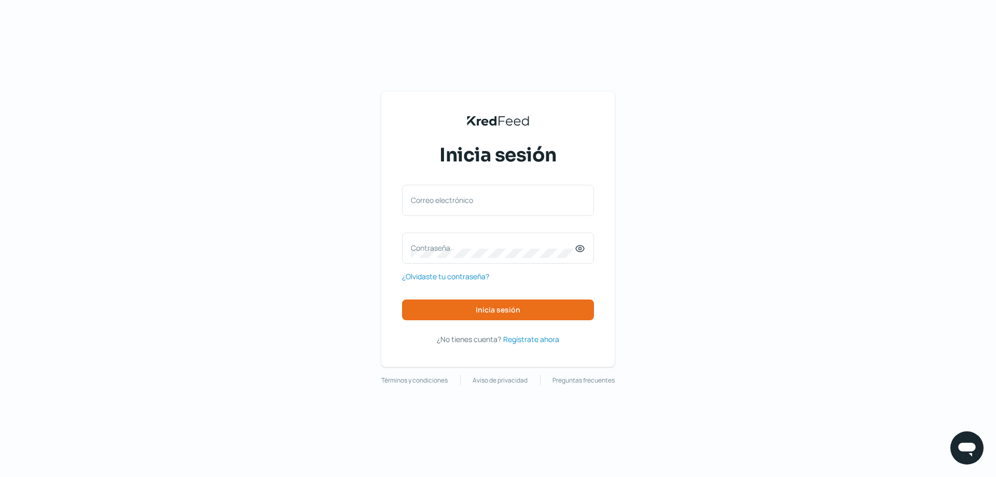 This screenshot has width=996, height=477. Describe the element at coordinates (446, 276) in the screenshot. I see `a: ¿Olvidaste tu contraseña?` at that location.